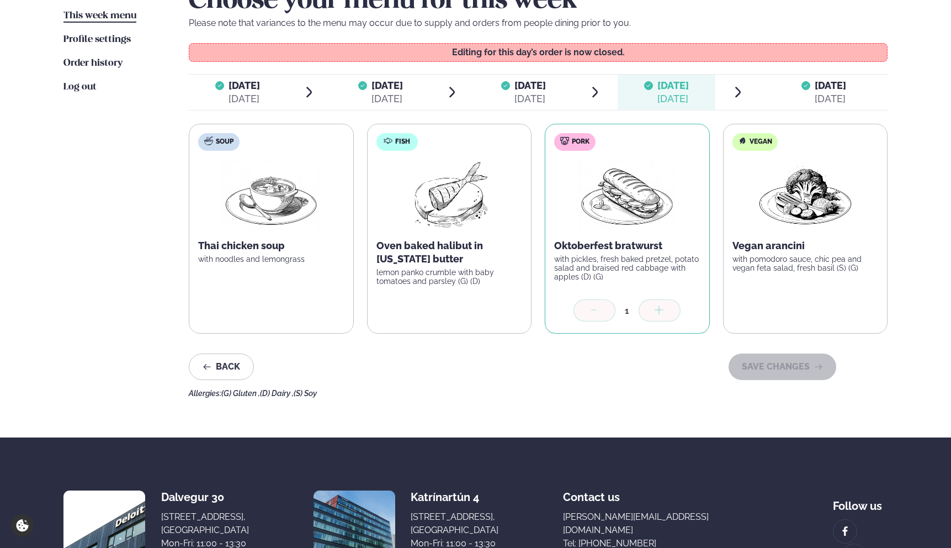 This screenshot has width=951, height=548. I want to click on p: with pomodoro sauce, chic pea and vegan feta salad, fresh basil (S) (G), so click(806, 263).